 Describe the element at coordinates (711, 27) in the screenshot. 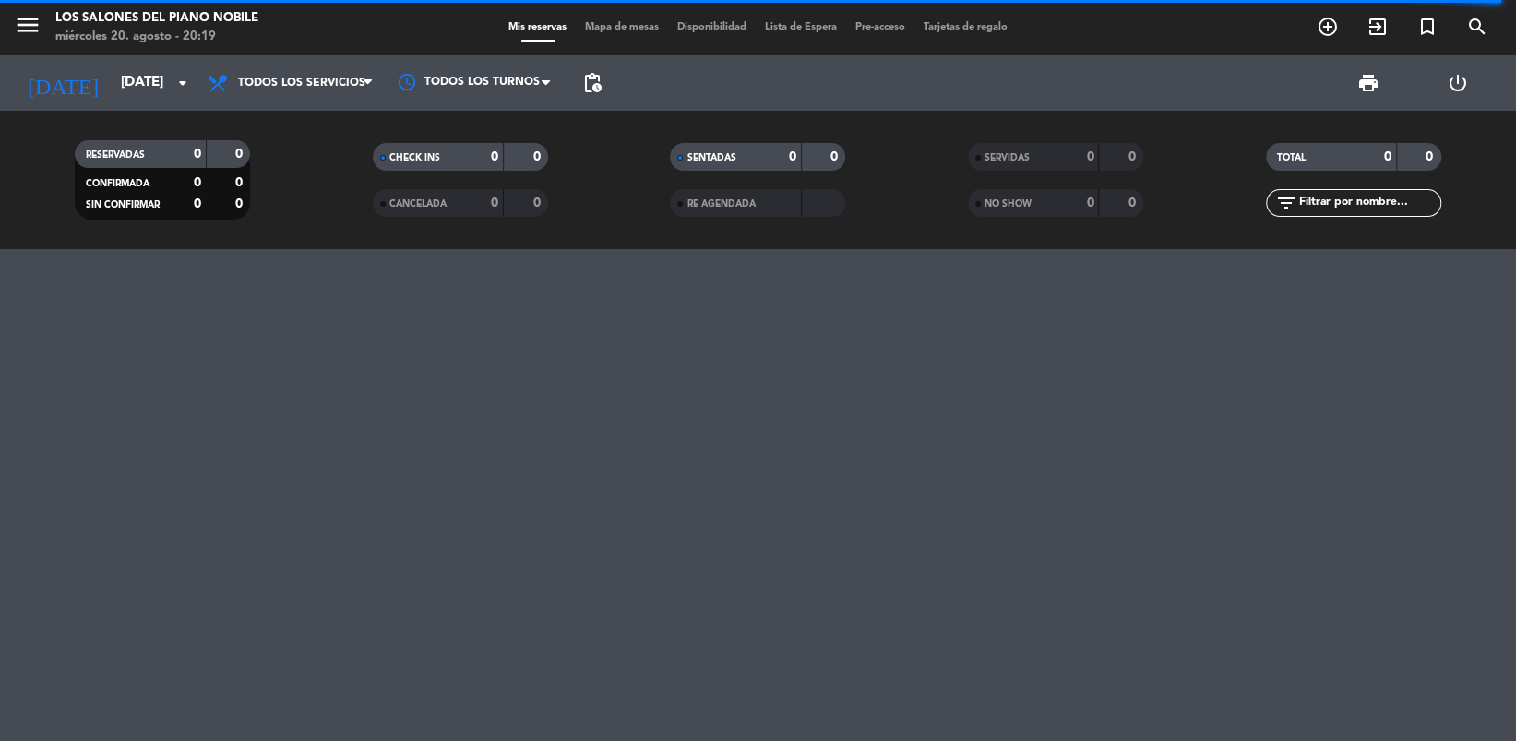

I see `span: Disponibilidad` at that location.